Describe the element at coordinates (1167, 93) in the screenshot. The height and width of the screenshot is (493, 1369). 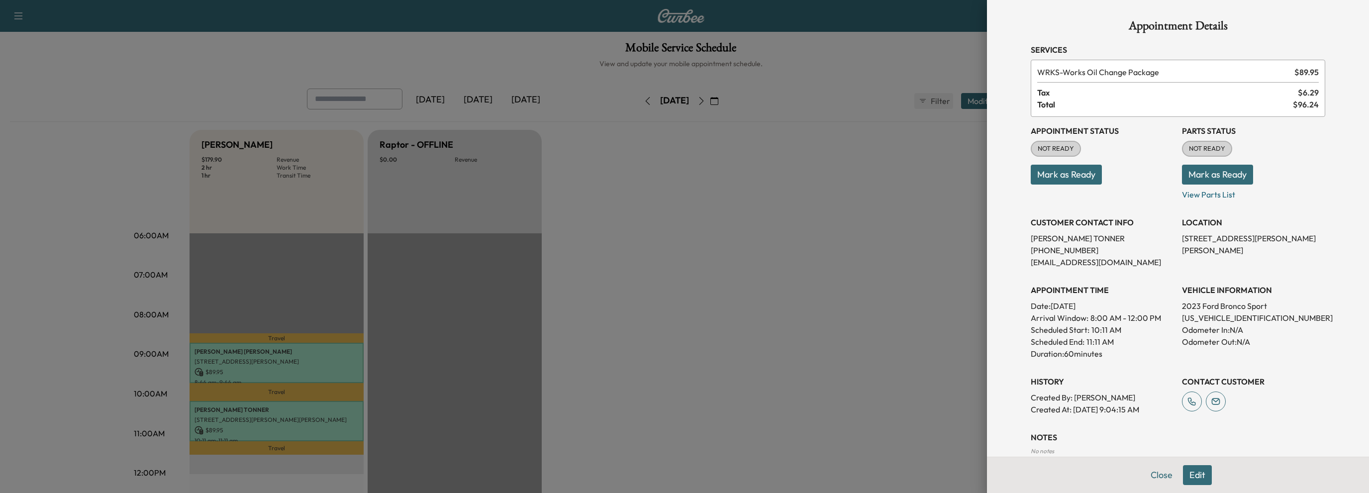
I see `span: Tax` at that location.